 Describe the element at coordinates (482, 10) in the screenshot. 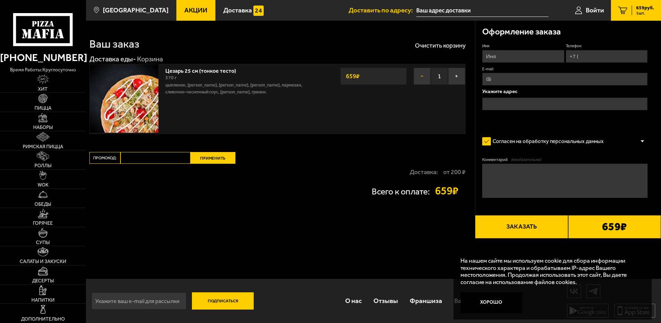

I see `input: Ваш адрес доставки` at that location.